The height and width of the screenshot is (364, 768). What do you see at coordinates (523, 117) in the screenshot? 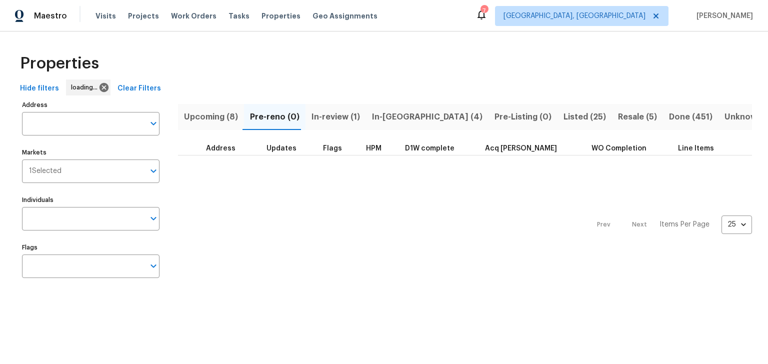
I see `span: Pre-Listing (0)` at bounding box center [523, 117].